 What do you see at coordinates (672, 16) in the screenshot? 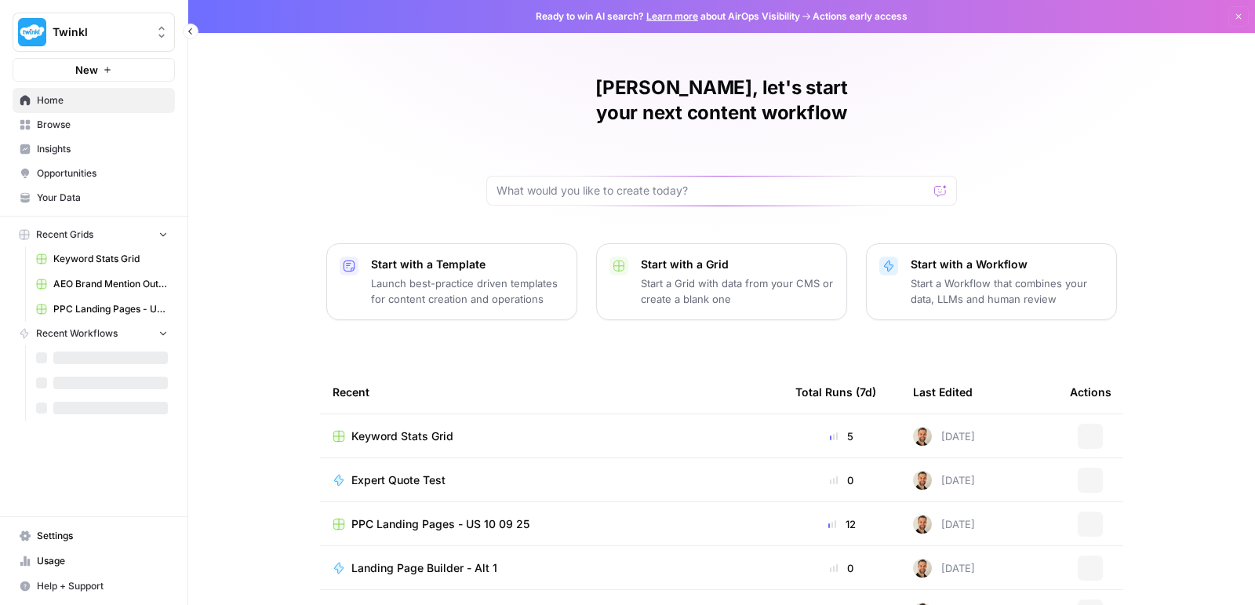
I see `a: Learn more` at bounding box center [672, 16].